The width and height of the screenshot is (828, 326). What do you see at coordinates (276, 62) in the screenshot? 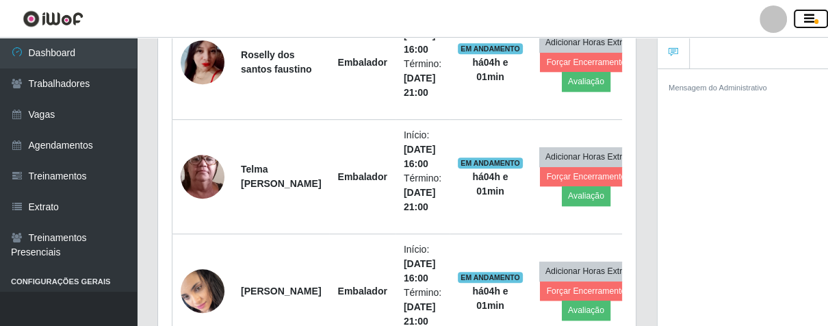
I see `strong: Roselly dos santos faustino` at bounding box center [276, 62].